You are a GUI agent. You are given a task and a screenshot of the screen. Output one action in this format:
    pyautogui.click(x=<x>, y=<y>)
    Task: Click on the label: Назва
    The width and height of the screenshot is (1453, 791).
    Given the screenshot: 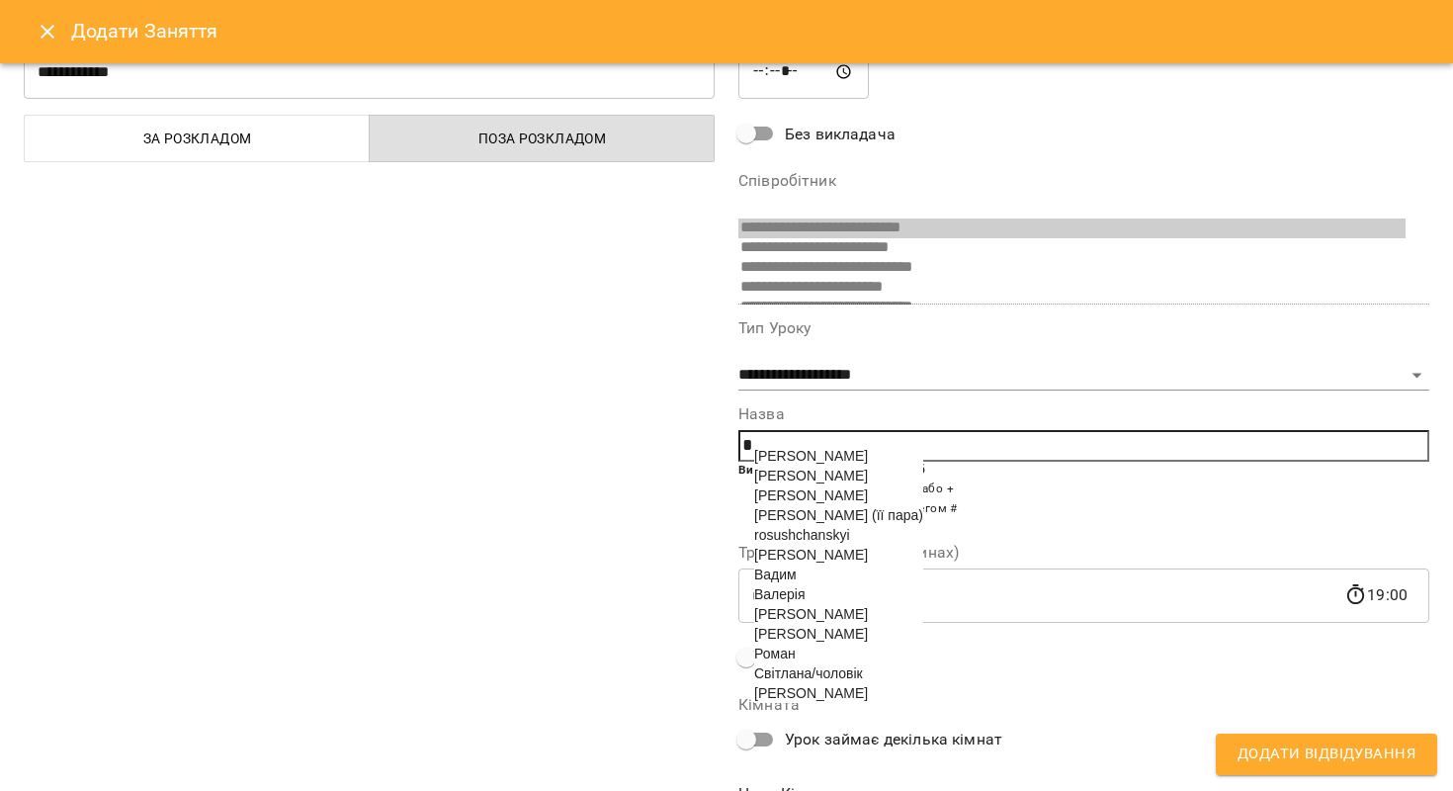 What is the action you would take?
    pyautogui.click(x=1083, y=414)
    